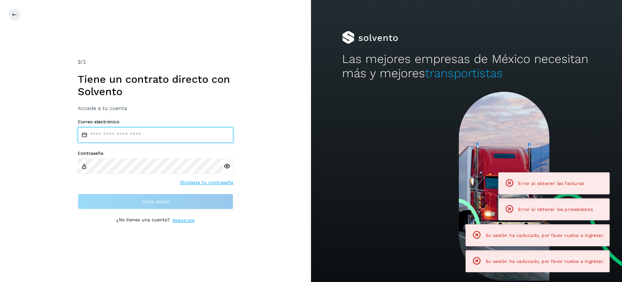 Image resolution: width=622 pixels, height=282 pixels. What do you see at coordinates (551, 183) in the screenshot?
I see `span: Error al obtener las facturas` at bounding box center [551, 183].